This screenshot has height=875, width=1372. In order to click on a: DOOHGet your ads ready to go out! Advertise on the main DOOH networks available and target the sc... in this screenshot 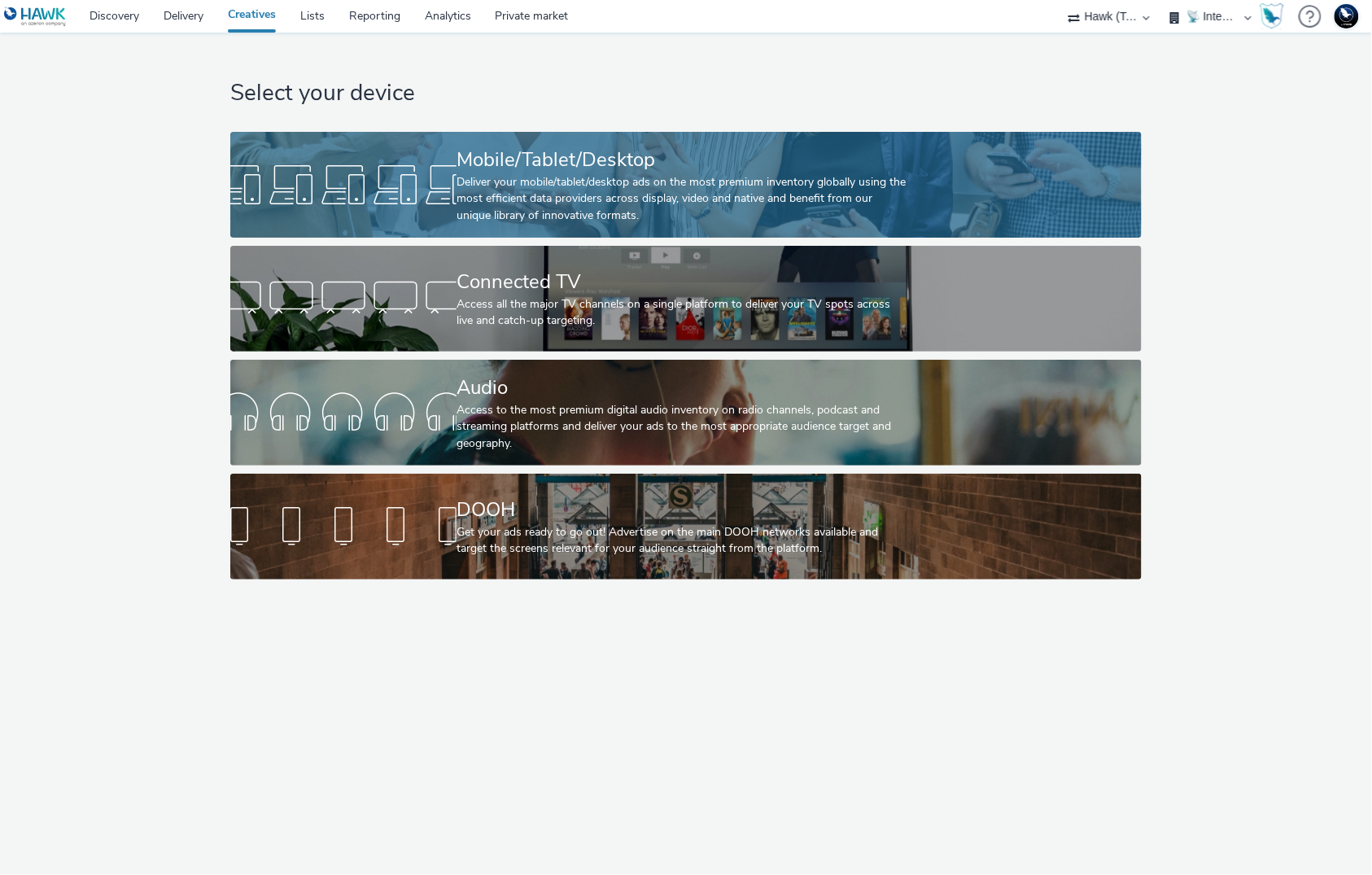, I will do `click(685, 527)`.